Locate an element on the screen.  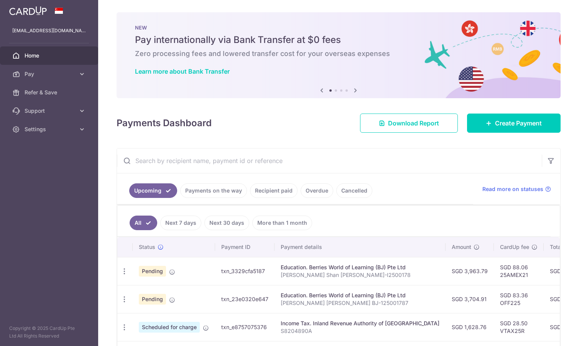
p: S8204890A is located at coordinates (360, 331).